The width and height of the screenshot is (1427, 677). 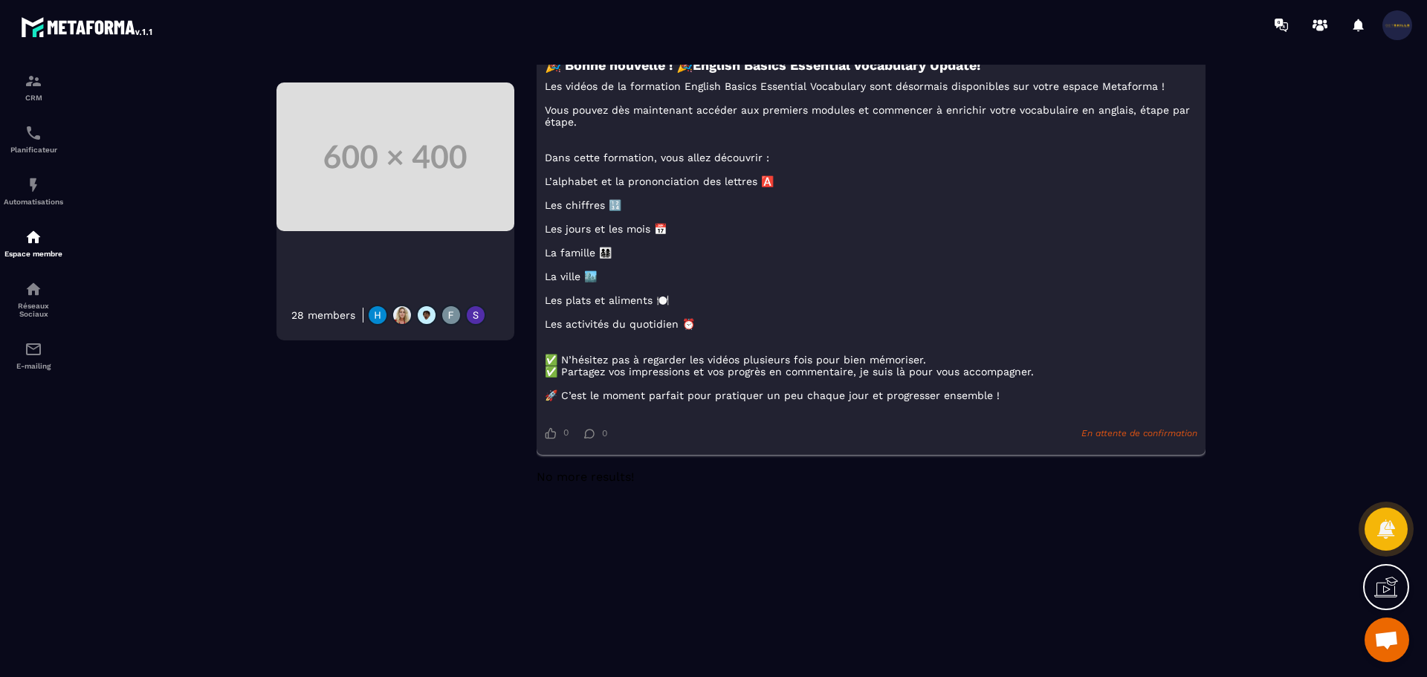 What do you see at coordinates (33, 299) in the screenshot?
I see `a: social-networksocial-networkRéseaux Sociaux` at bounding box center [33, 299].